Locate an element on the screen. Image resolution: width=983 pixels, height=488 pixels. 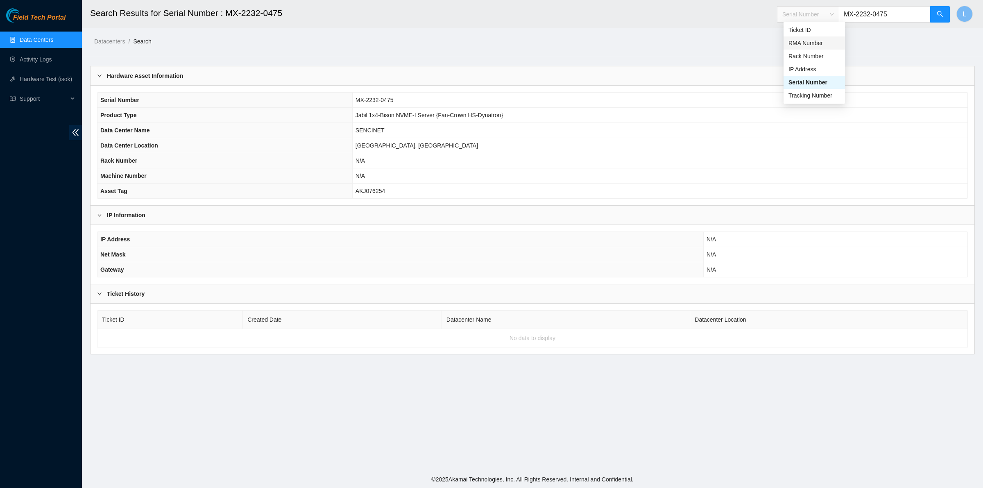
span: Gateway is located at coordinates (112, 269).